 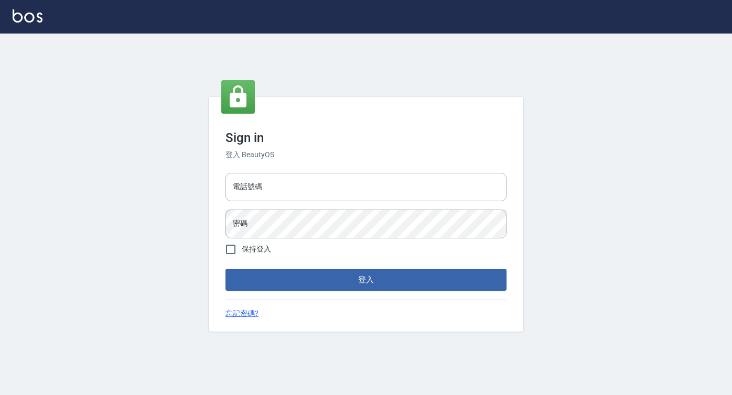 What do you see at coordinates (256, 249) in the screenshot?
I see `span: 保持登入` at bounding box center [256, 249].